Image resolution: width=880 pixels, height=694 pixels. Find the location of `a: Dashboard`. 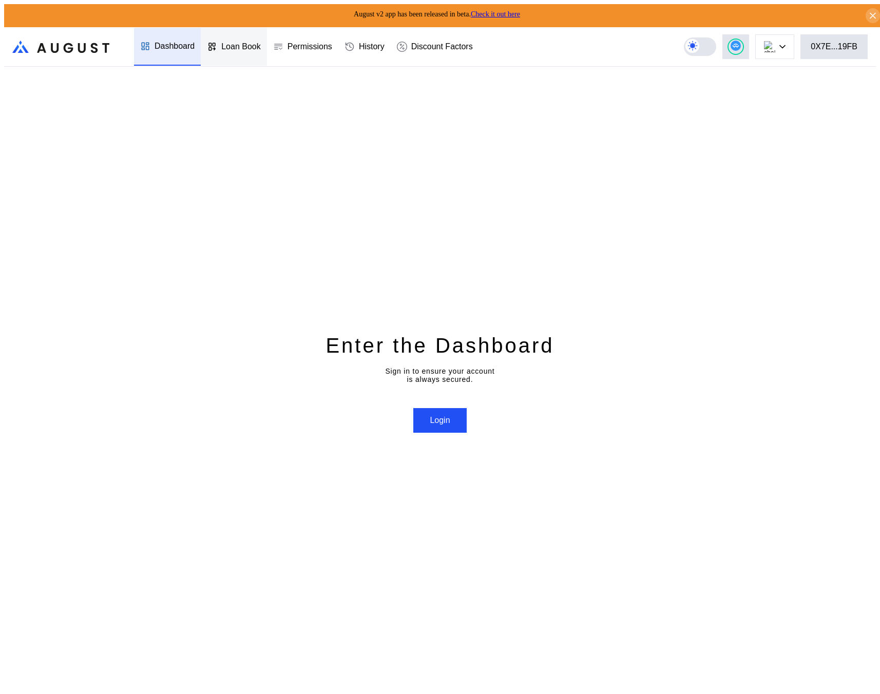

a: Dashboard is located at coordinates (167, 47).